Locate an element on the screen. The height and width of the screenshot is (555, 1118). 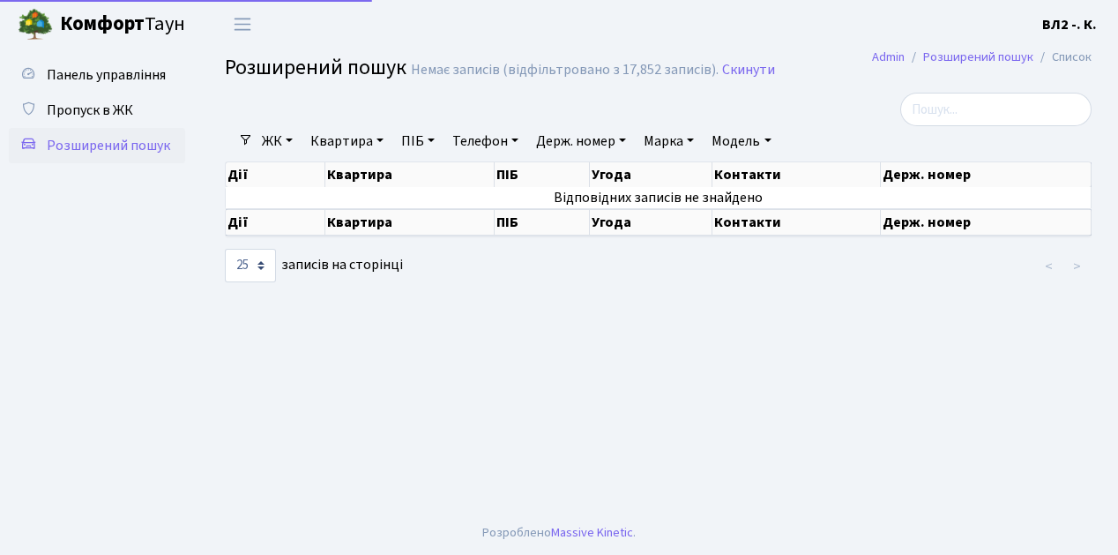
td: Відповідних записів не знайдено is located at coordinates (659, 197).